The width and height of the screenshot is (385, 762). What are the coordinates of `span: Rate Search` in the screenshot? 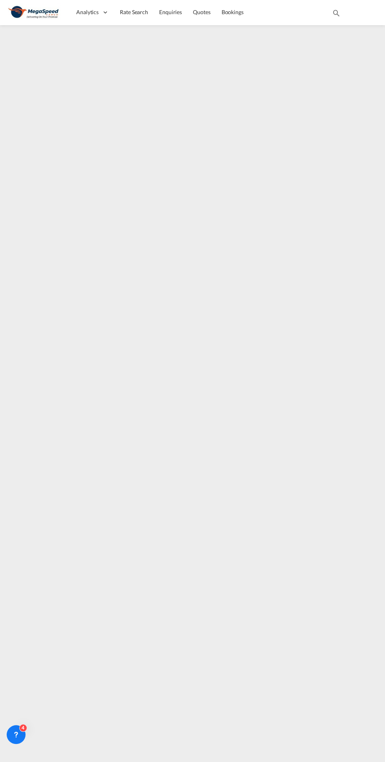 It's located at (134, 12).